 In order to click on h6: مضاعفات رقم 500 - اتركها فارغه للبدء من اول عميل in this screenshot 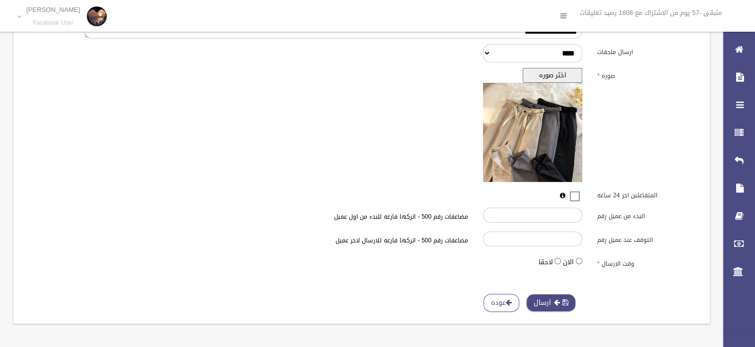, I will do `click(333, 217)`.